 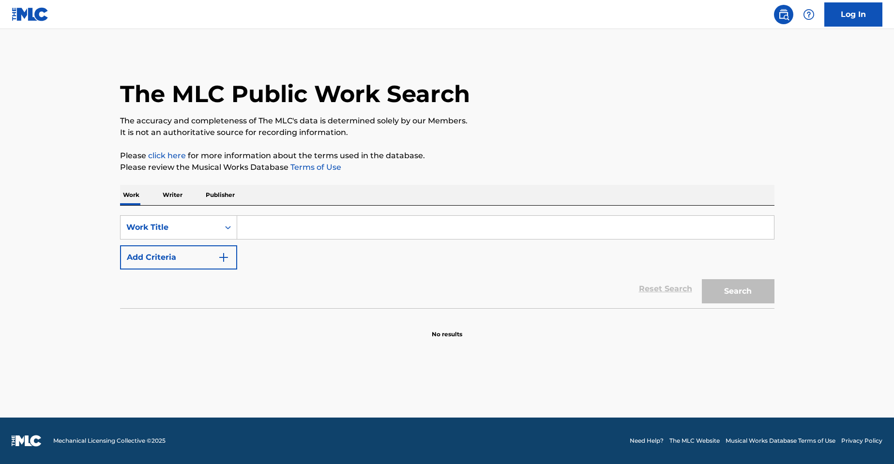 What do you see at coordinates (447, 329) in the screenshot?
I see `p: No results` at bounding box center [447, 329].